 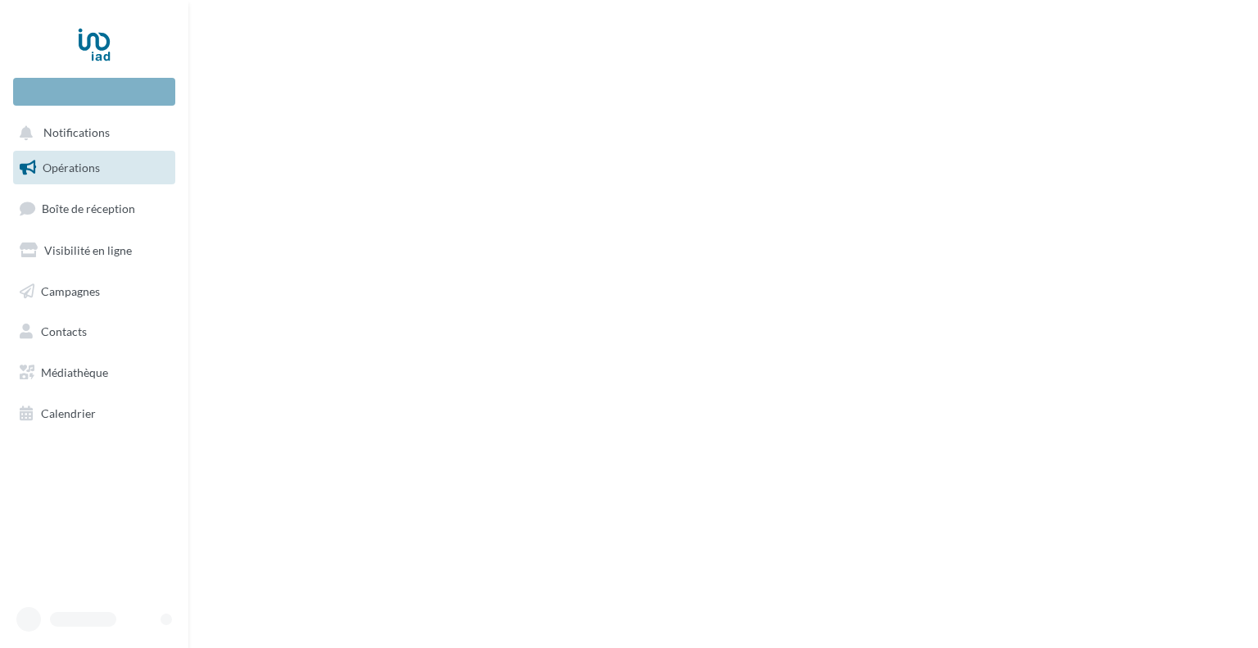 I want to click on a: Campagnes, so click(x=94, y=292).